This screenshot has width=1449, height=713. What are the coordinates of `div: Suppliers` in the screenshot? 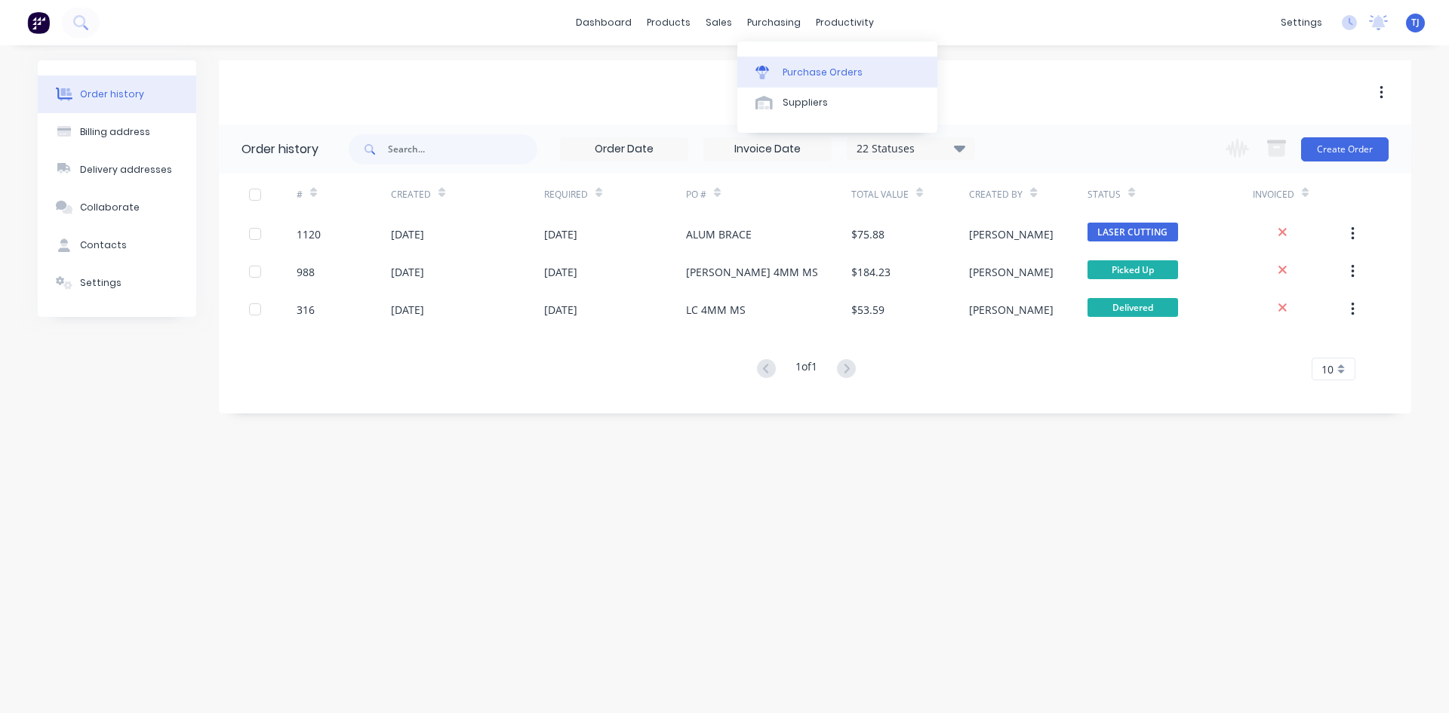 It's located at (805, 103).